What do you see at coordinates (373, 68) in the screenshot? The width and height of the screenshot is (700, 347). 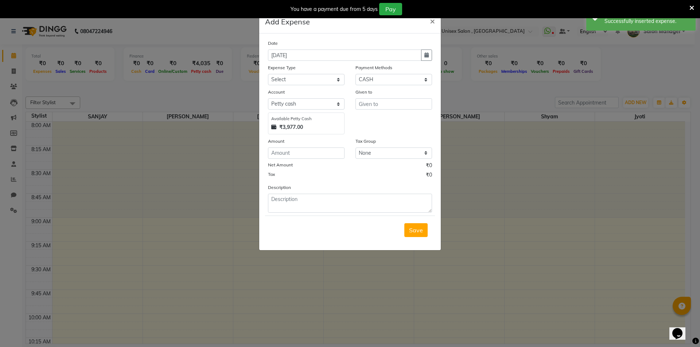 I see `label: Payment Methods` at bounding box center [373, 68].